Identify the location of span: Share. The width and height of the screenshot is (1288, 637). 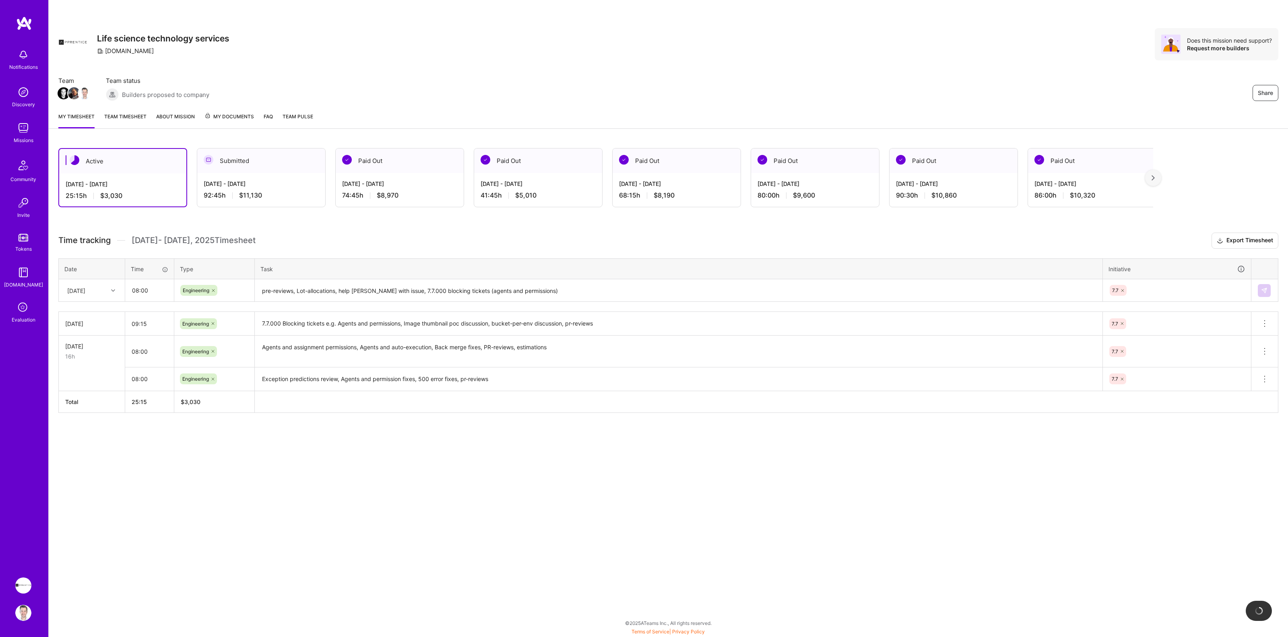
(1265, 93).